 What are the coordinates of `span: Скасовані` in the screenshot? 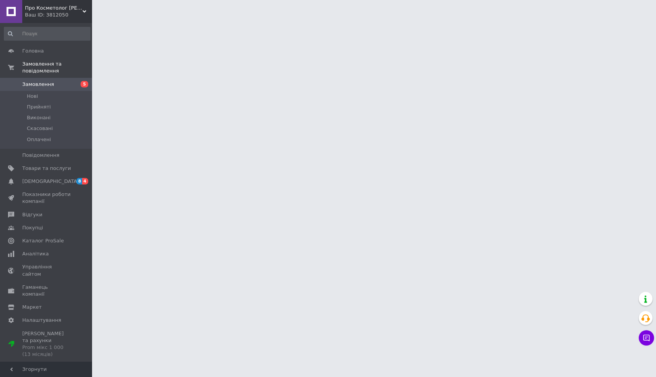 It's located at (40, 128).